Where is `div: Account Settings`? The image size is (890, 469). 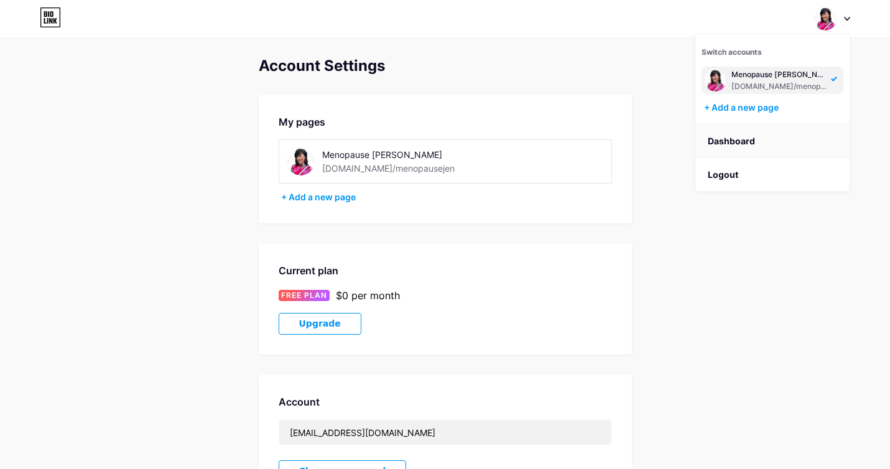
div: Account Settings is located at coordinates (446, 66).